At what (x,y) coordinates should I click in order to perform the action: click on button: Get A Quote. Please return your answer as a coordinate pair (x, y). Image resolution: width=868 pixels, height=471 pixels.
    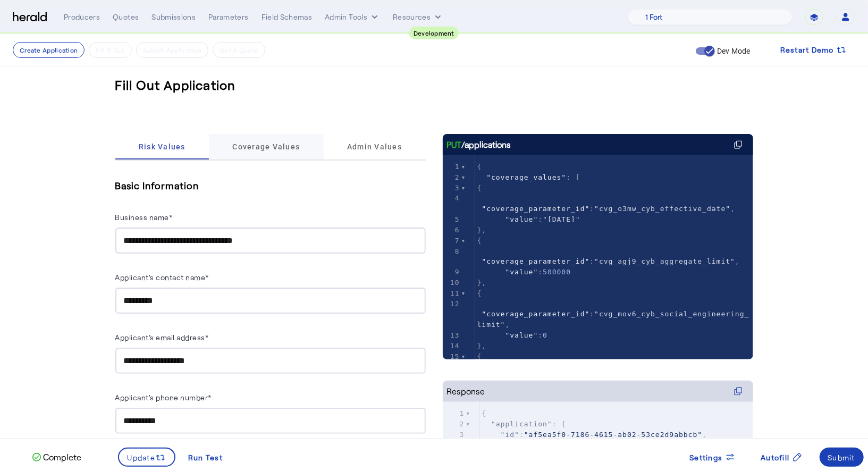
    Looking at the image, I should click on (239, 50).